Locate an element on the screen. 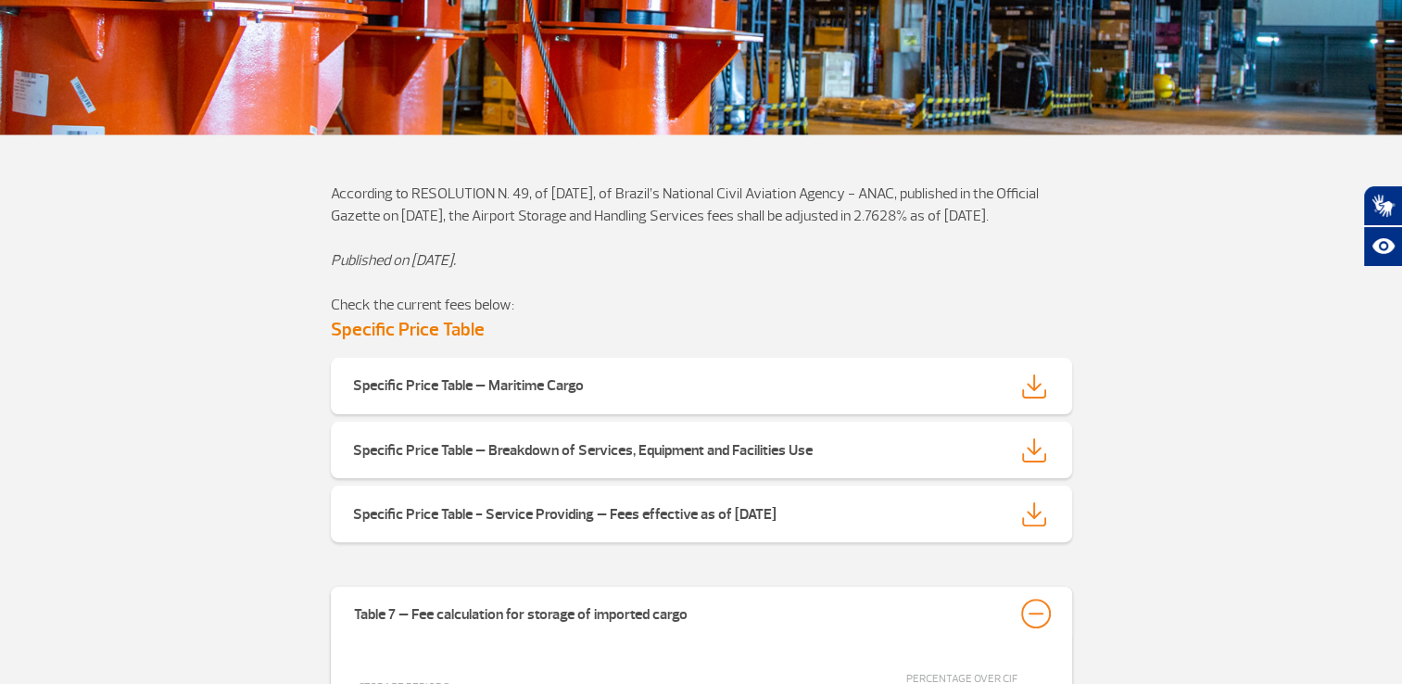 The height and width of the screenshot is (684, 1402). a: Specific Price Table – Maritime Cargo is located at coordinates (701, 385).